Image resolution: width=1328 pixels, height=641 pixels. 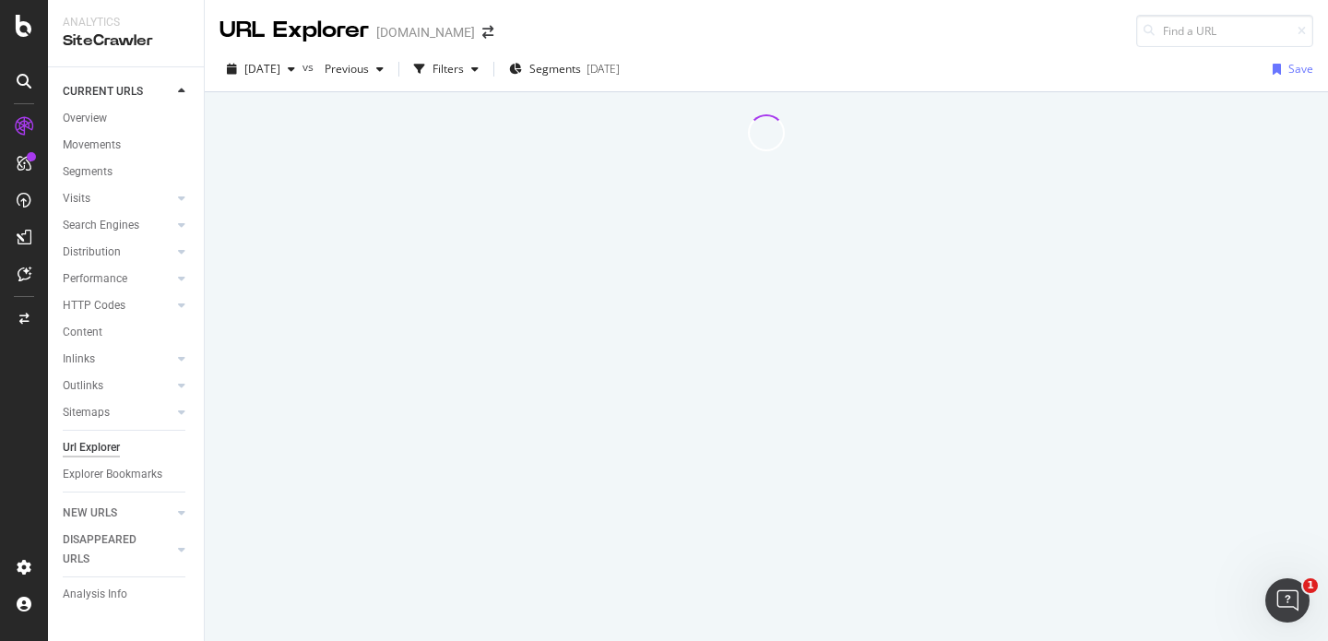 What do you see at coordinates (126, 171) in the screenshot?
I see `a: Segments` at bounding box center [126, 171].